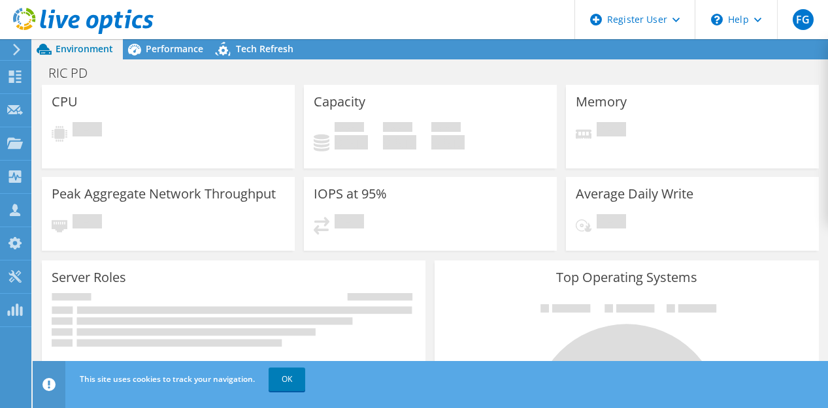 The height and width of the screenshot is (408, 828). What do you see at coordinates (601, 102) in the screenshot?
I see `h3: Memory` at bounding box center [601, 102].